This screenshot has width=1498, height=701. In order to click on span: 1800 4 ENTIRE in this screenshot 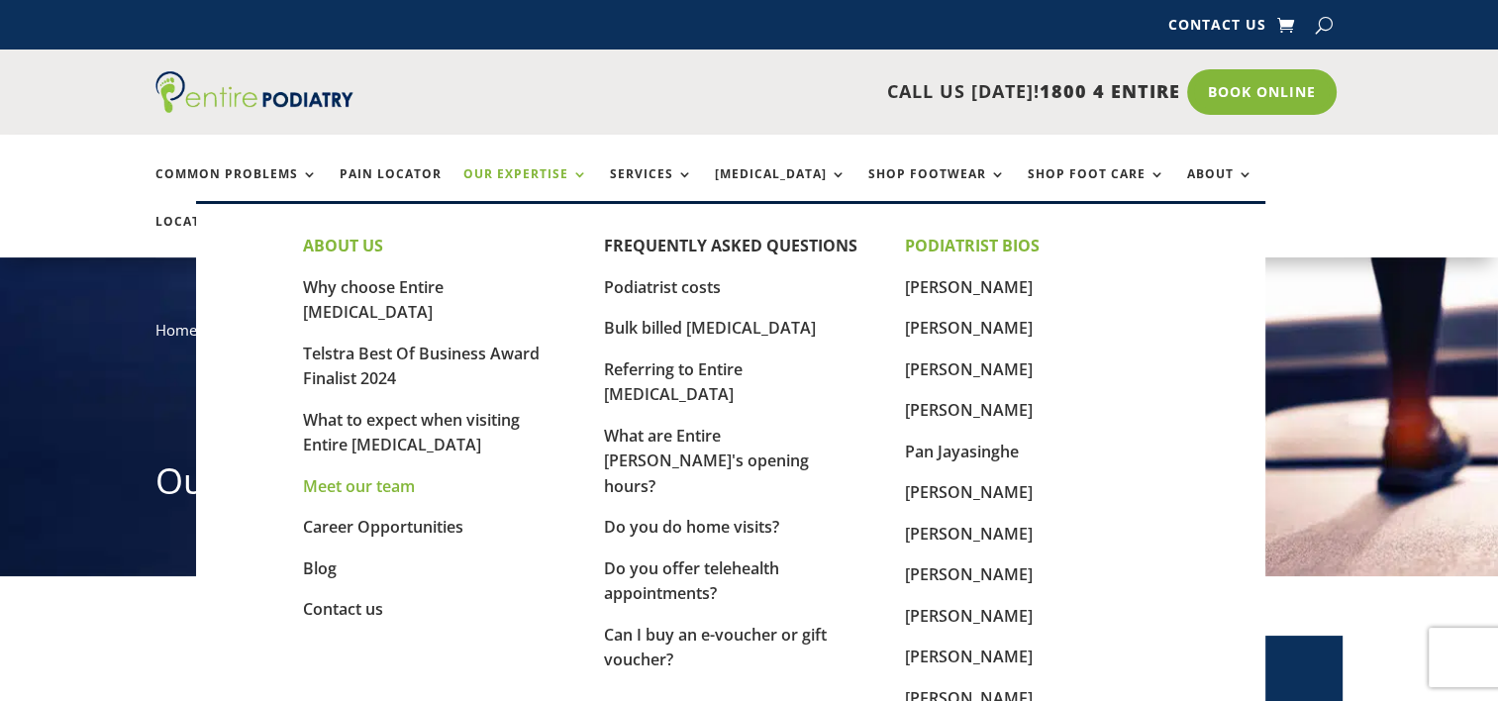, I will do `click(1110, 91)`.